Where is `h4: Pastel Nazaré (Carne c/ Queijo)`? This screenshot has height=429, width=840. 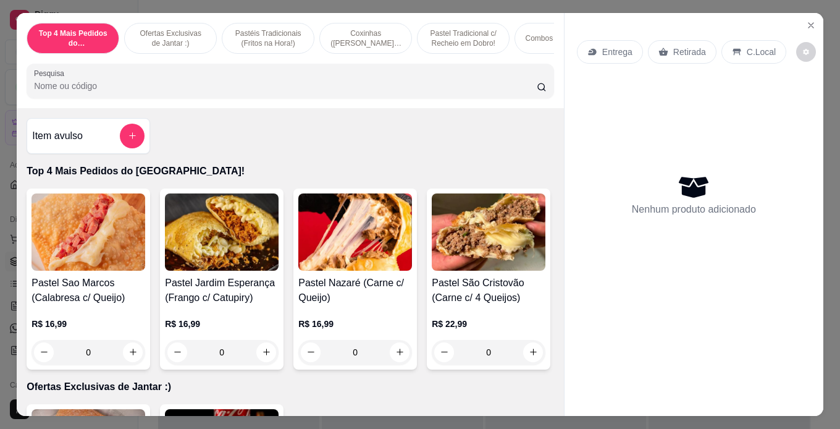
h4: Pastel Nazaré (Carne c/ Queijo) is located at coordinates (355, 290).